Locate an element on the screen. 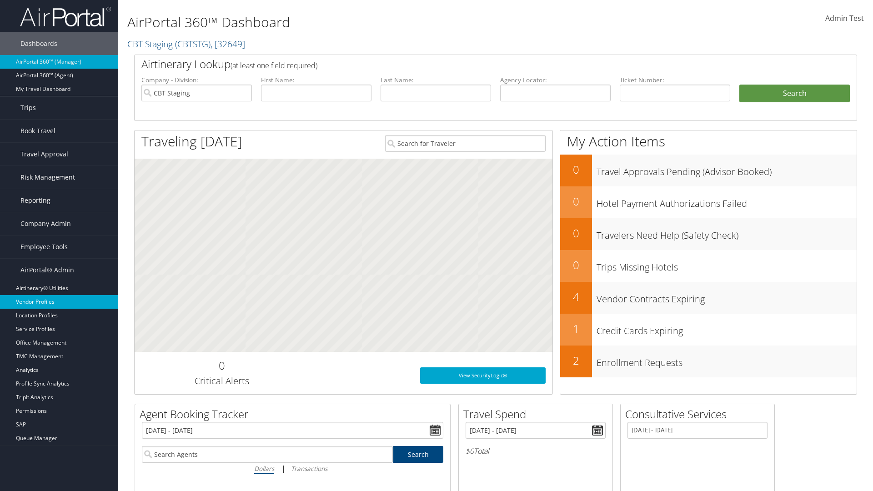 Image resolution: width=873 pixels, height=491 pixels. span: Book Travel is located at coordinates (38, 131).